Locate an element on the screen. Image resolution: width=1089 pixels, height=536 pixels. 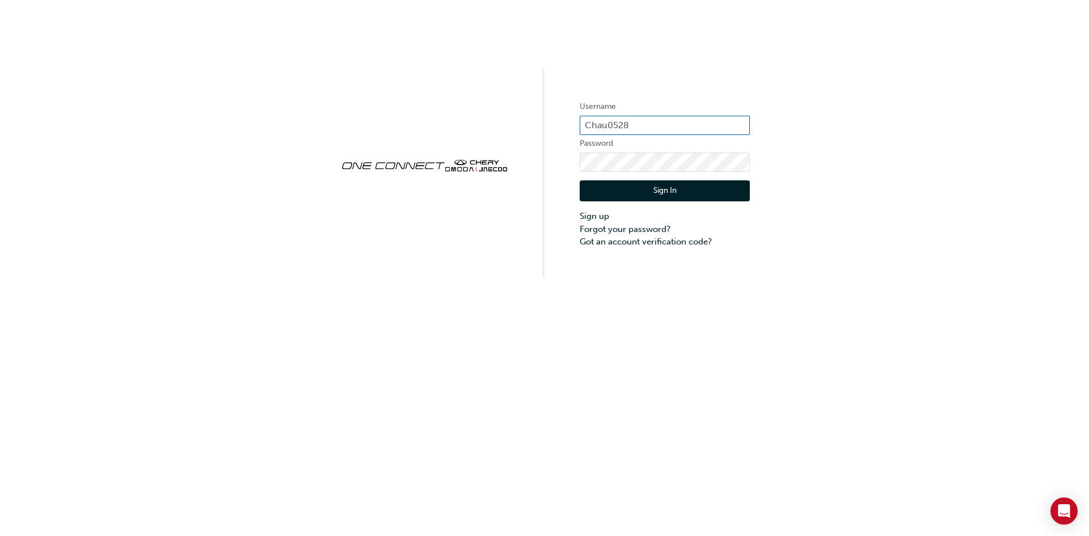
img: oneconnect is located at coordinates (424, 164).